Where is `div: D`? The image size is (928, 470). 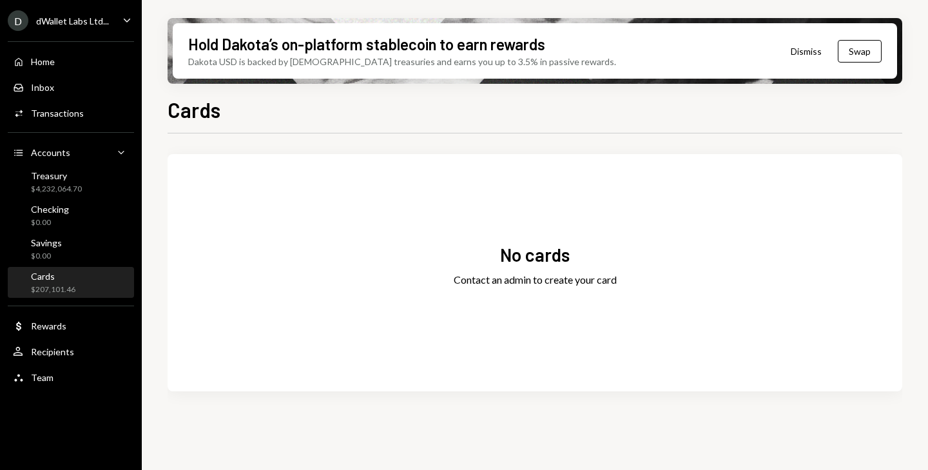 div: D is located at coordinates (18, 21).